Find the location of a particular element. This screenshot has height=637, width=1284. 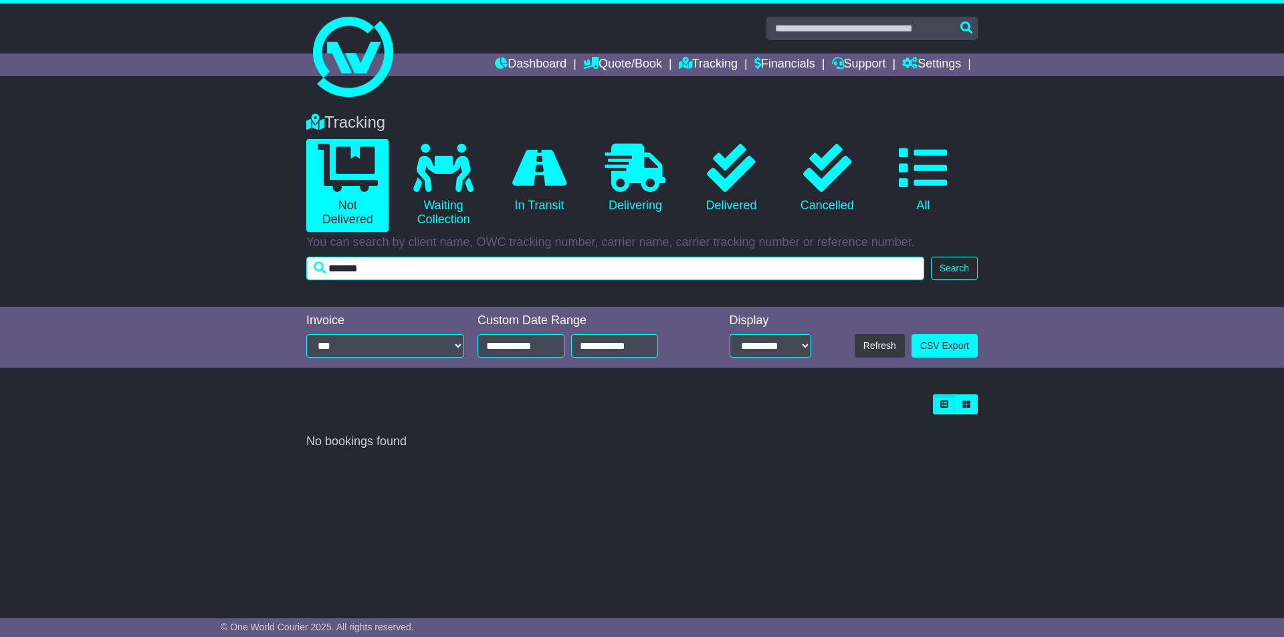

p: You can search by client name, OWC tracking number, carrier name, carrier tracking number or refe... is located at coordinates (642, 243).